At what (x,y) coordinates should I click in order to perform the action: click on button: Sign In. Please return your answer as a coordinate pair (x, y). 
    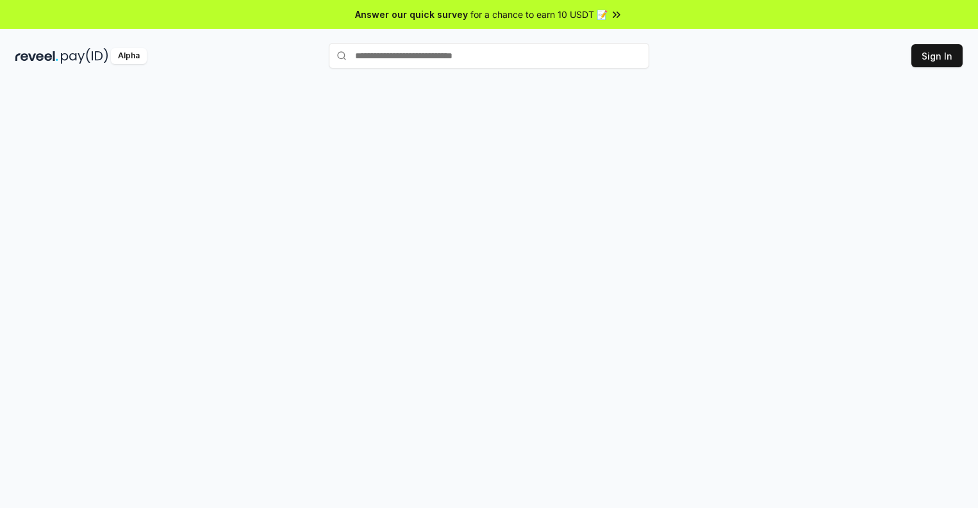
    Looking at the image, I should click on (937, 56).